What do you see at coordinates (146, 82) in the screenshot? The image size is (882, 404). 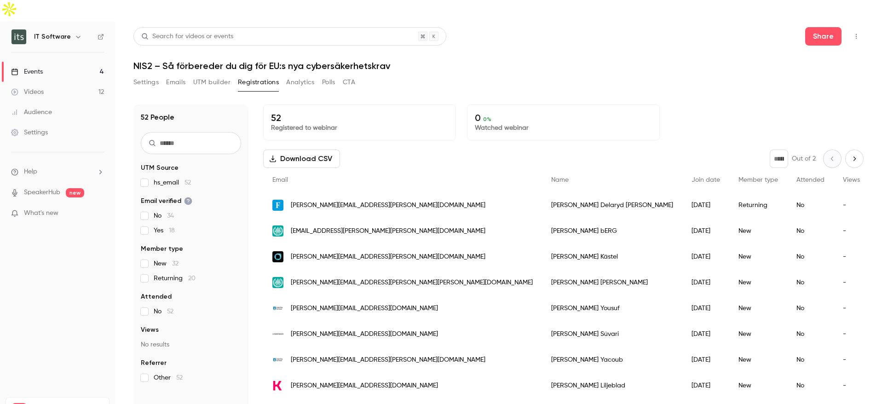 I see `button: Settings` at bounding box center [146, 82].